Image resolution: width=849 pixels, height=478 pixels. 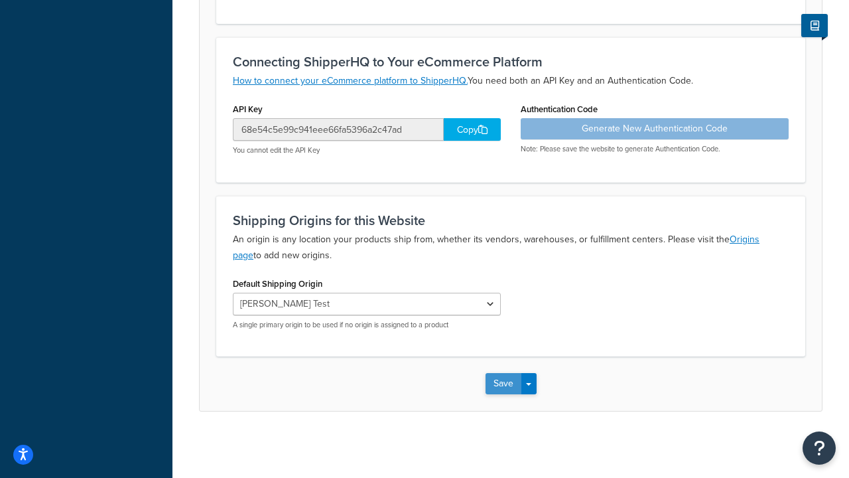 I want to click on button: Open Resource Center, so click(x=819, y=448).